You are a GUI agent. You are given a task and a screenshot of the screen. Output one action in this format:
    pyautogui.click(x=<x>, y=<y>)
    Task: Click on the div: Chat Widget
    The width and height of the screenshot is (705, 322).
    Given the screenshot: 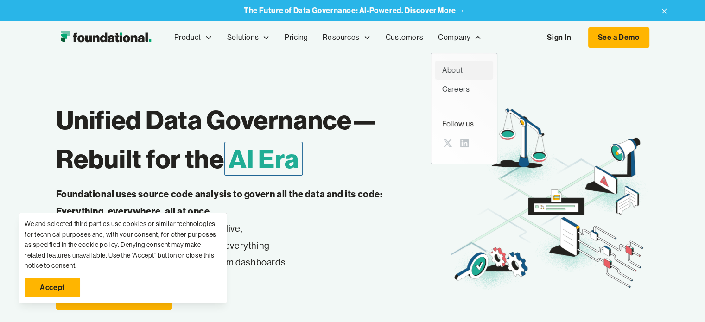 What is the action you would take?
    pyautogui.click(x=682, y=300)
    